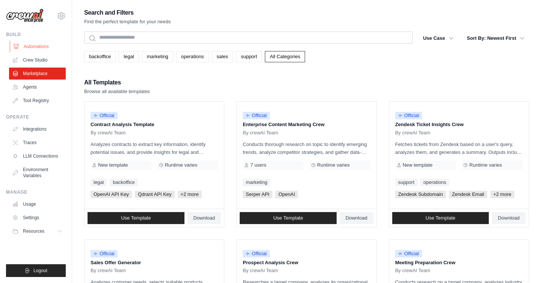 This screenshot has height=283, width=541. Describe the element at coordinates (117, 83) in the screenshot. I see `h2: All Templates` at that location.